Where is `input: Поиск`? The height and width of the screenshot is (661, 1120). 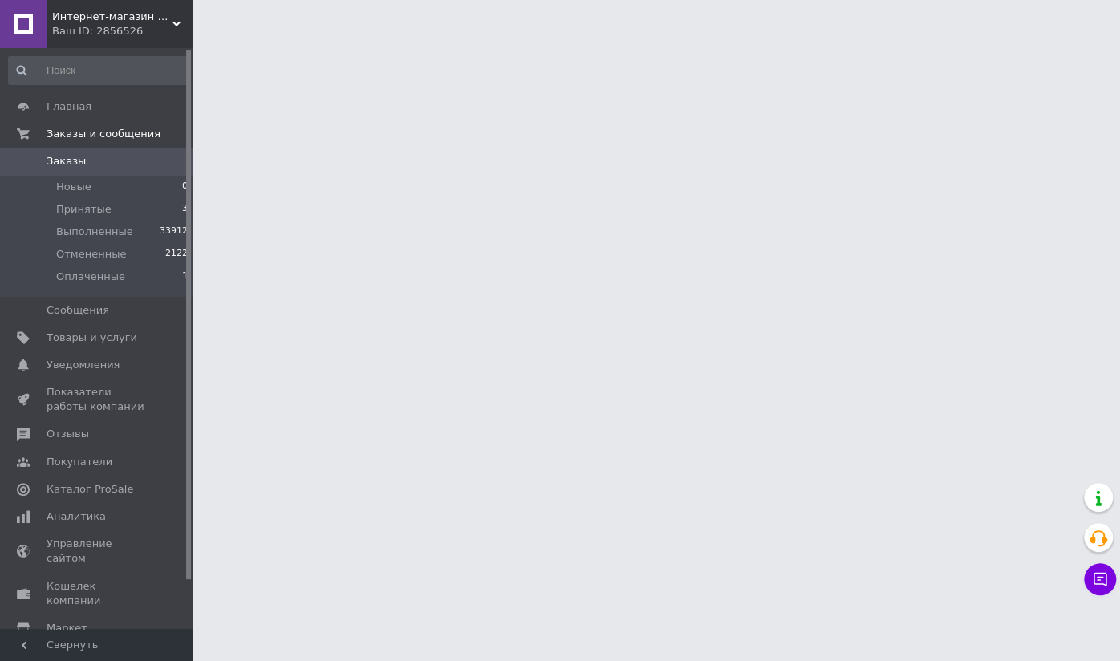 input: Поиск is located at coordinates (99, 71).